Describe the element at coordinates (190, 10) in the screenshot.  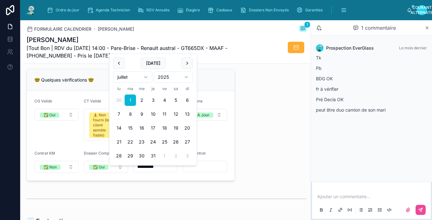
I see `a: Étagère` at that location.